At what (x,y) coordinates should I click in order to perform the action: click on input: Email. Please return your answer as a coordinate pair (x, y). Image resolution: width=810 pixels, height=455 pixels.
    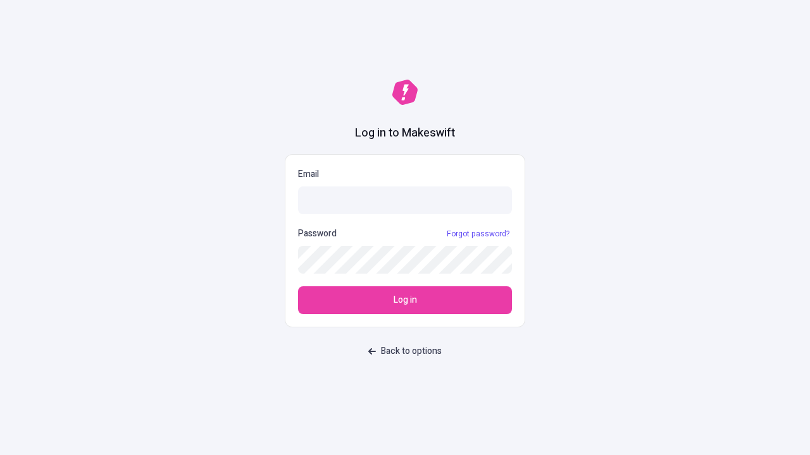
    Looking at the image, I should click on (405, 200).